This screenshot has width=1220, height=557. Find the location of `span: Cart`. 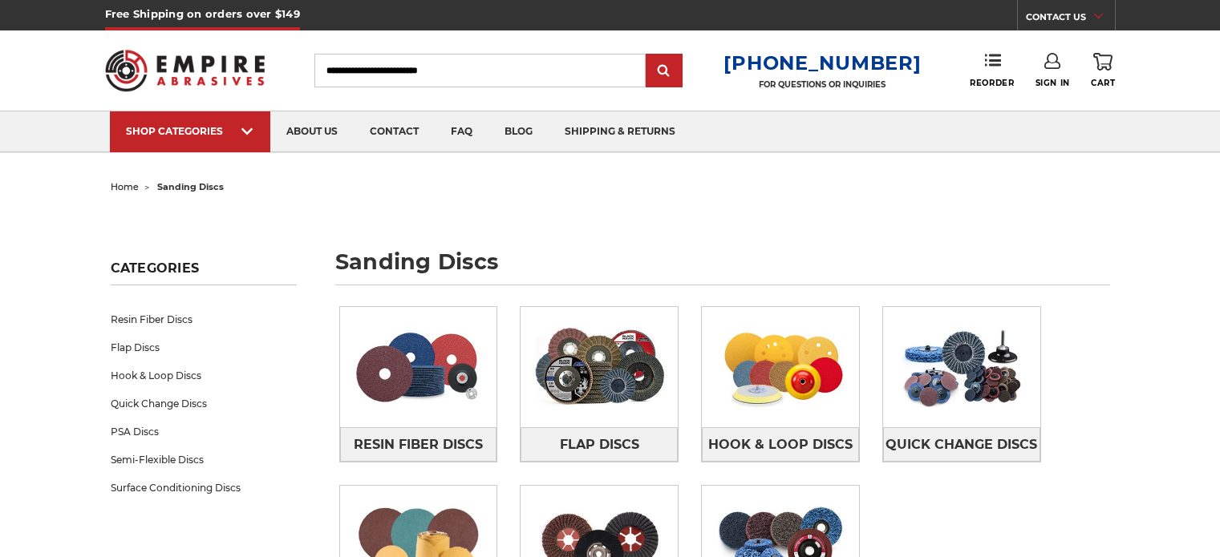

span: Cart is located at coordinates (1103, 83).